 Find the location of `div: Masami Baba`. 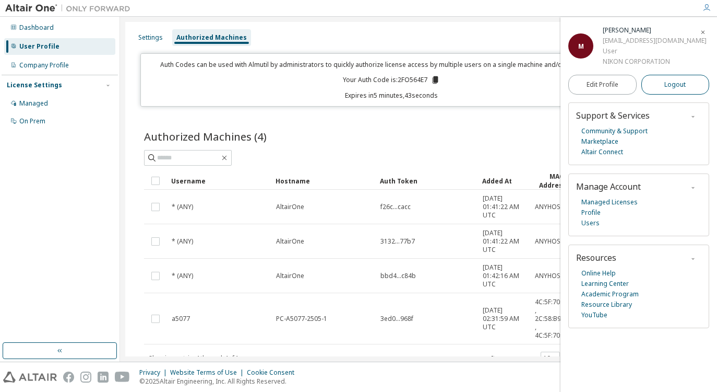

div: Masami Baba is located at coordinates (655, 30).